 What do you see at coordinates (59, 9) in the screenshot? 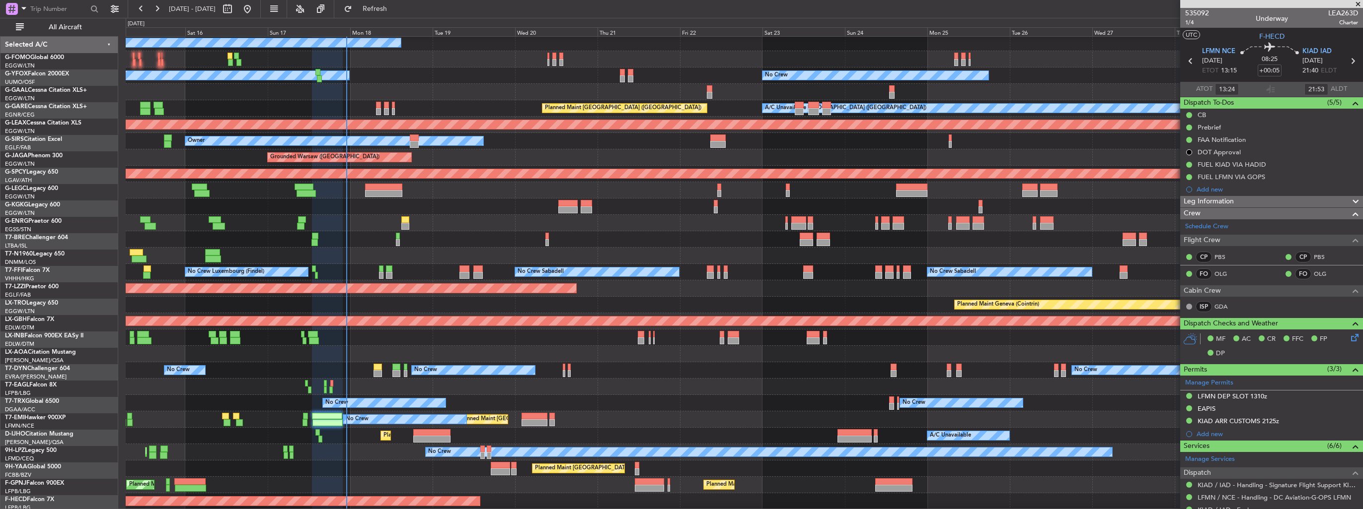
I see `input: Trip Number` at bounding box center [59, 9].